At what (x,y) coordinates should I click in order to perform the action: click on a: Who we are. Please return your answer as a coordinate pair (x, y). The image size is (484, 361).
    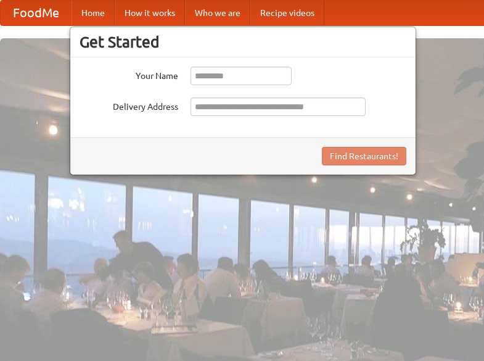
    Looking at the image, I should click on (218, 13).